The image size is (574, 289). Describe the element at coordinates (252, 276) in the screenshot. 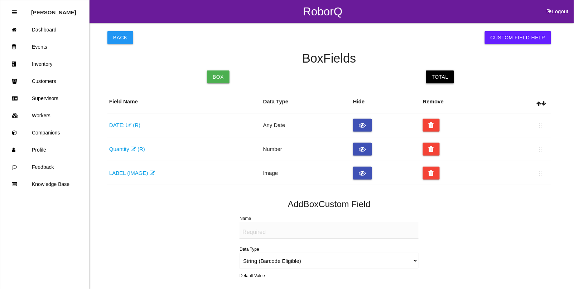

I see `label: Default Value` at that location.